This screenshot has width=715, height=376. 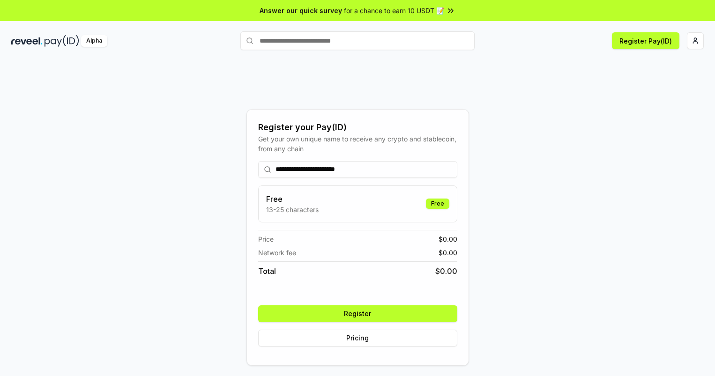 What do you see at coordinates (358, 144) in the screenshot?
I see `div: Get your own unique name to receive any crypto and stablecoin, from any chain` at bounding box center [358, 144].